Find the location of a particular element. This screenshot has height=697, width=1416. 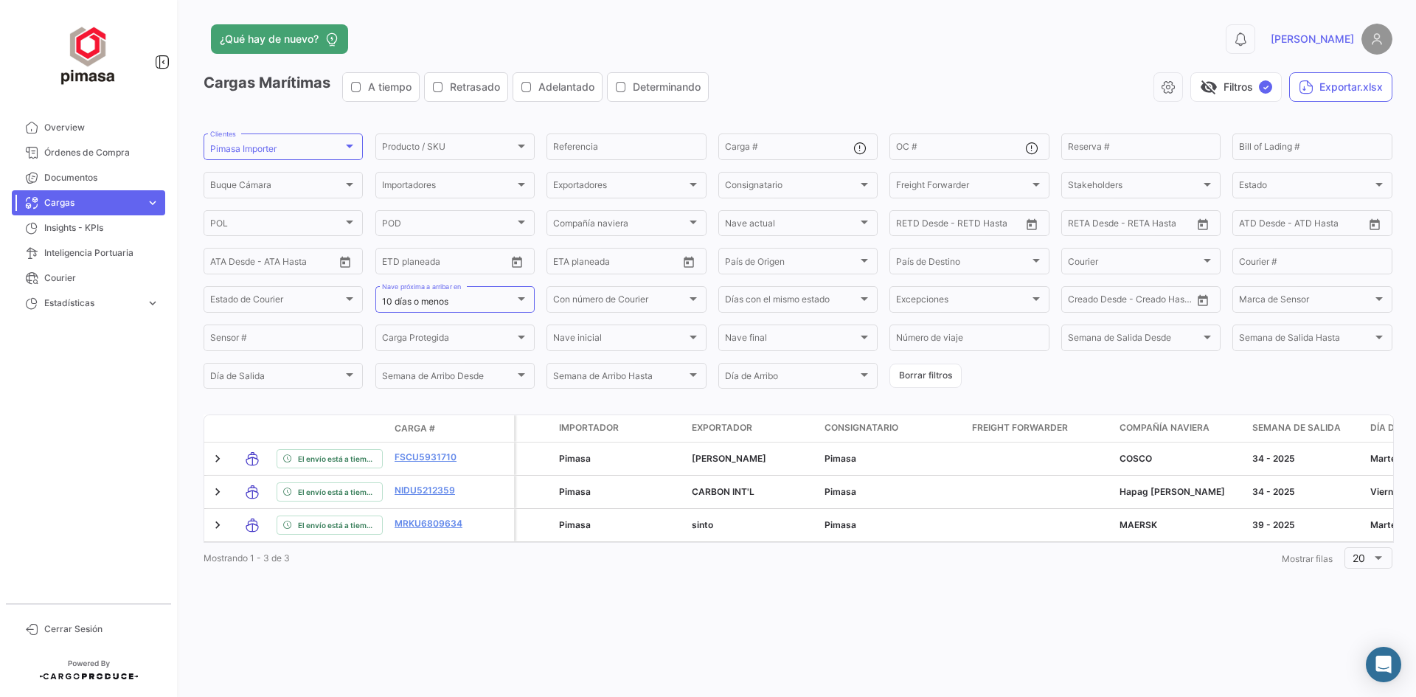

datatable-header-cell: Compañía naviera is located at coordinates (1180, 429).